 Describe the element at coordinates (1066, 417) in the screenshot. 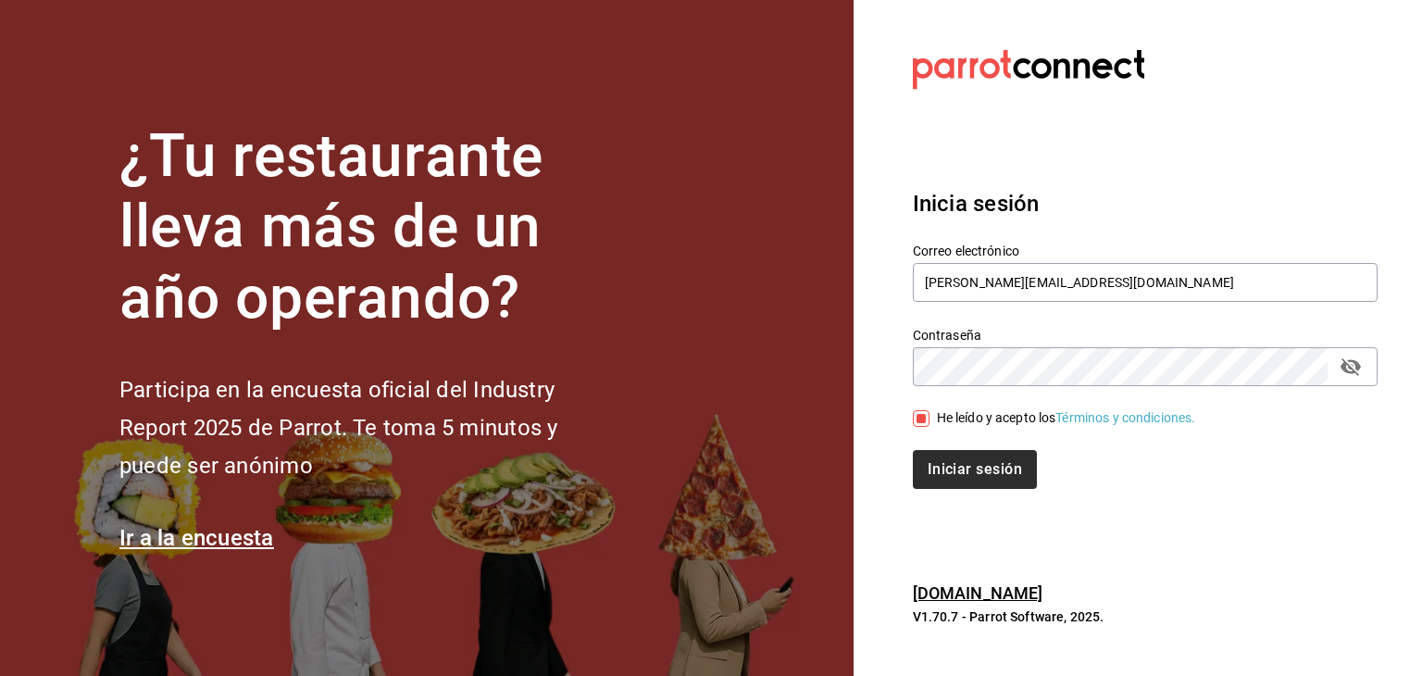

I see `div: He leído y acepto los` at that location.